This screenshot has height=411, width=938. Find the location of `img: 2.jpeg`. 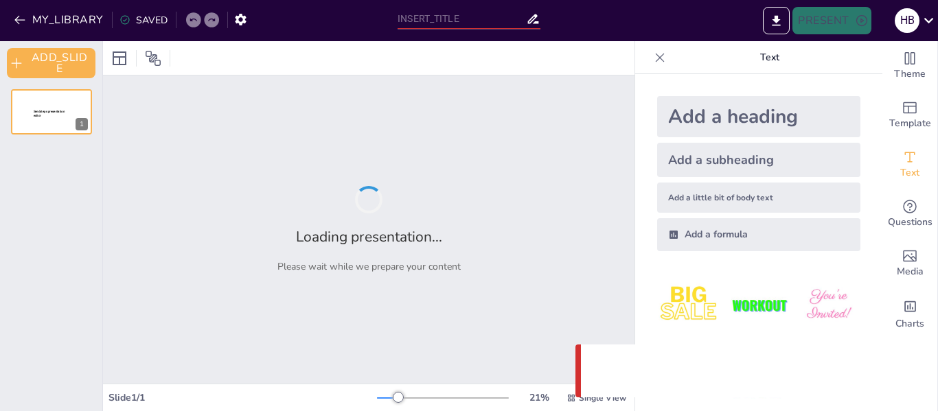

img: 2.jpeg is located at coordinates (758, 305).